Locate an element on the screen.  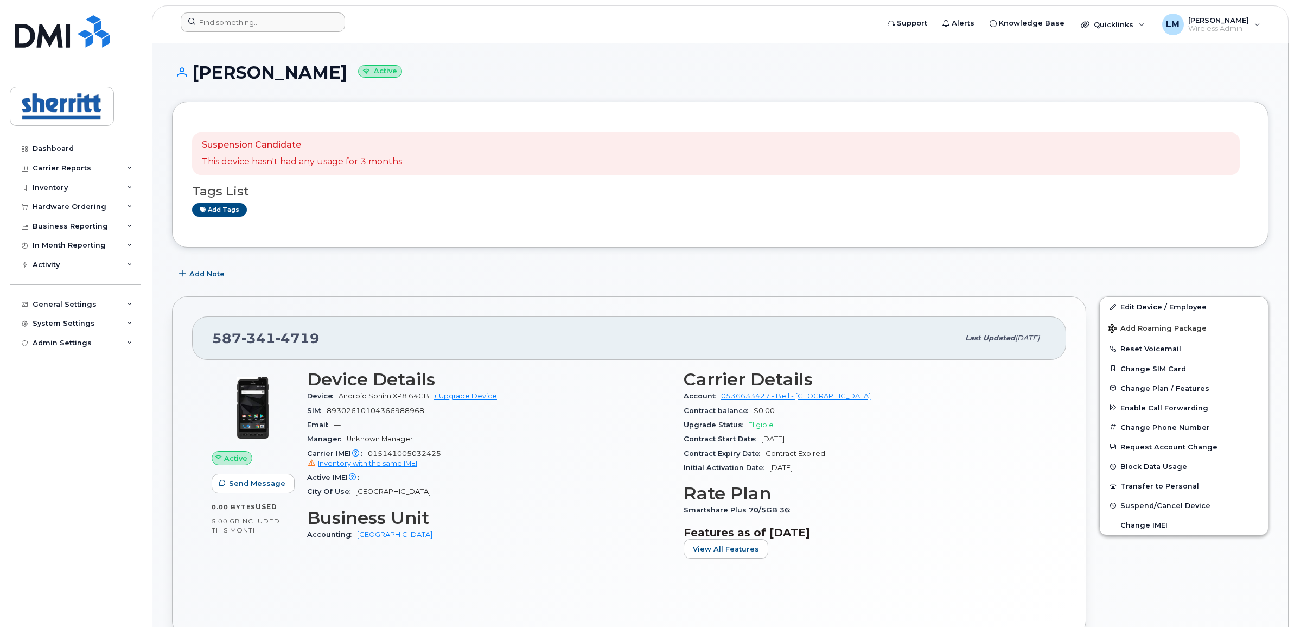
span: 4719 is located at coordinates (297, 338).